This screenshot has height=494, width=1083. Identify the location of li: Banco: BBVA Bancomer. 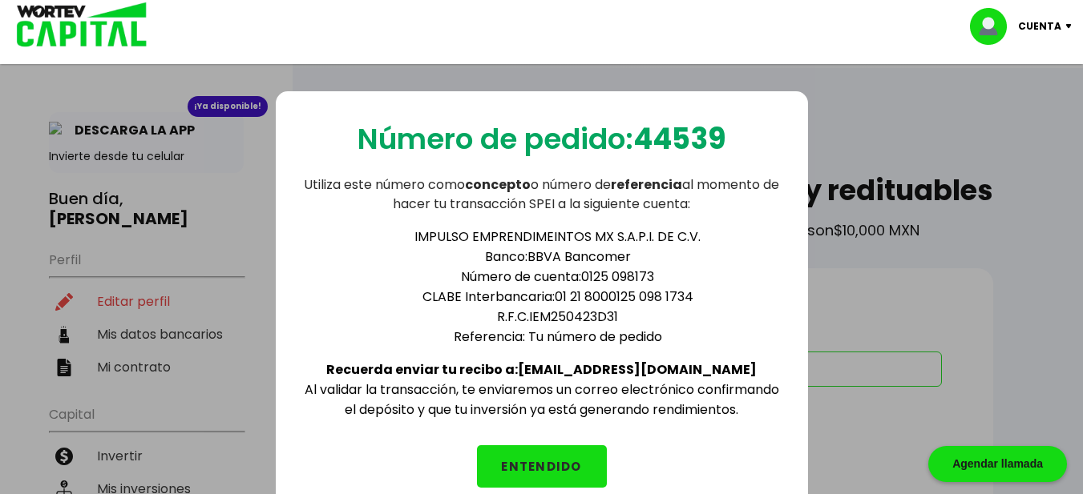
(558, 256).